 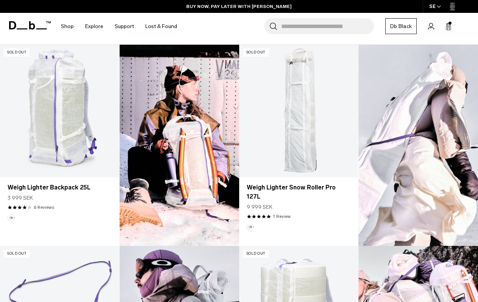 What do you see at coordinates (260, 207) in the screenshot?
I see `span: 9 999 SEK` at bounding box center [260, 207].